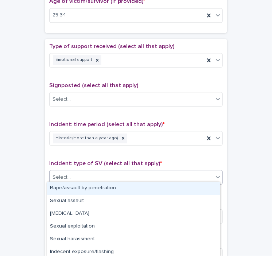 This screenshot has width=272, height=256. I want to click on div: Sexual exploitation, so click(133, 226).